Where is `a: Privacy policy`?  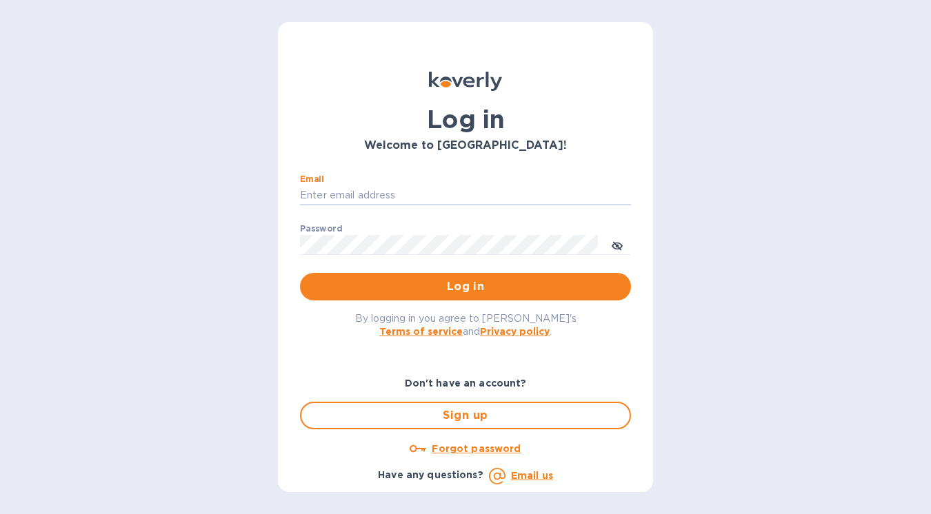
a: Privacy policy is located at coordinates (514, 332).